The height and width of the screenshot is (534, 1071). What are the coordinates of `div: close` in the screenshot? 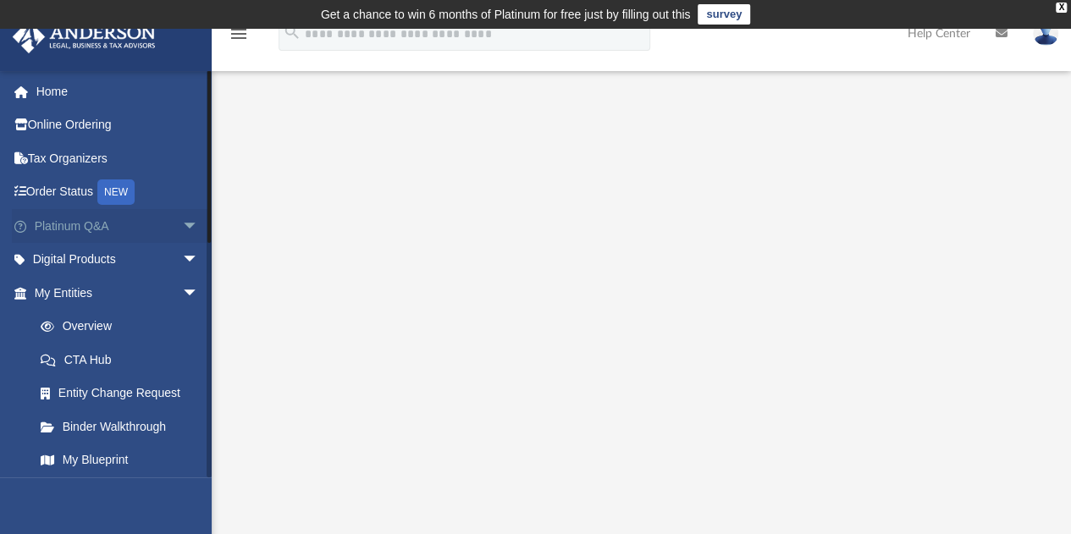 It's located at (1061, 8).